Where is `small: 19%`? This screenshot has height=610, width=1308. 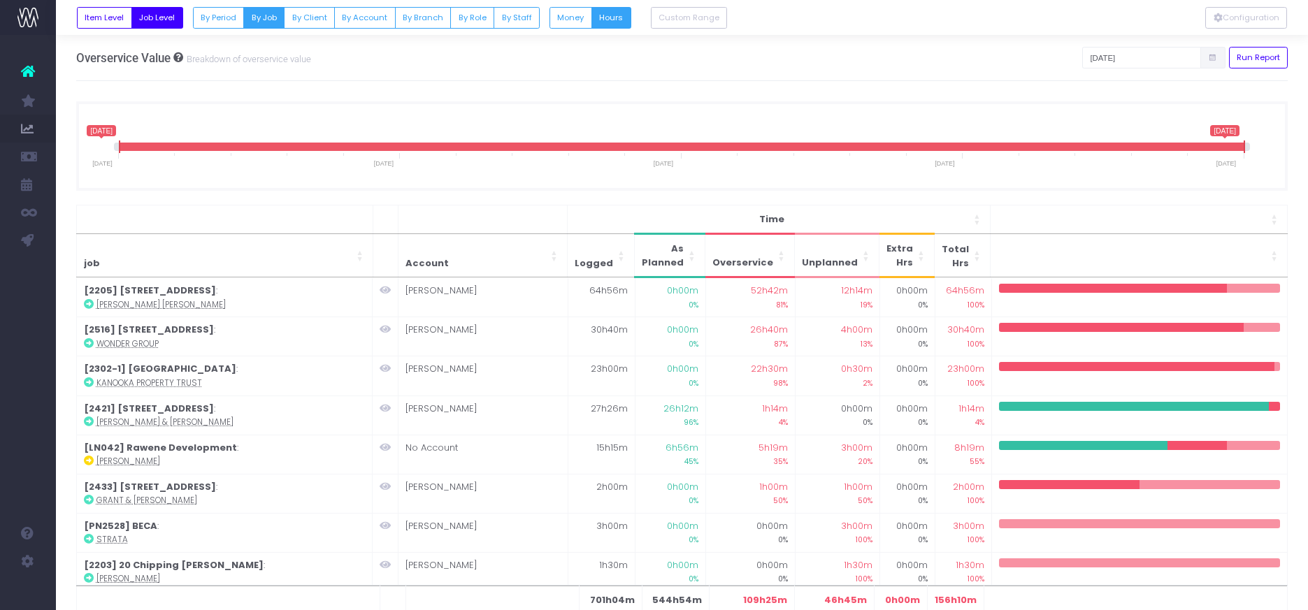 small: 19% is located at coordinates (837, 304).